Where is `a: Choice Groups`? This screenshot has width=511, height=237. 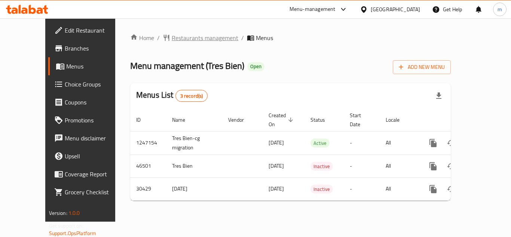
a: Choice Groups is located at coordinates (89, 84).